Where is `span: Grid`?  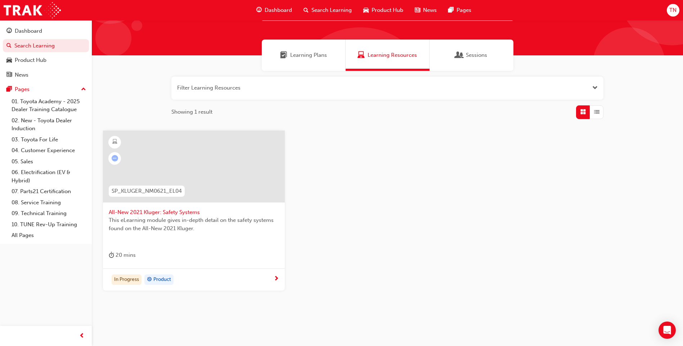 span: Grid is located at coordinates (583, 112).